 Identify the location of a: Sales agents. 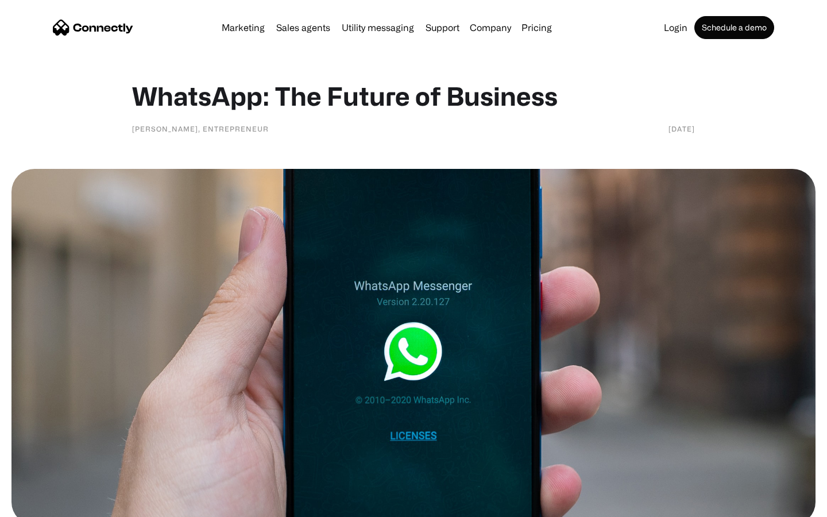
(303, 28).